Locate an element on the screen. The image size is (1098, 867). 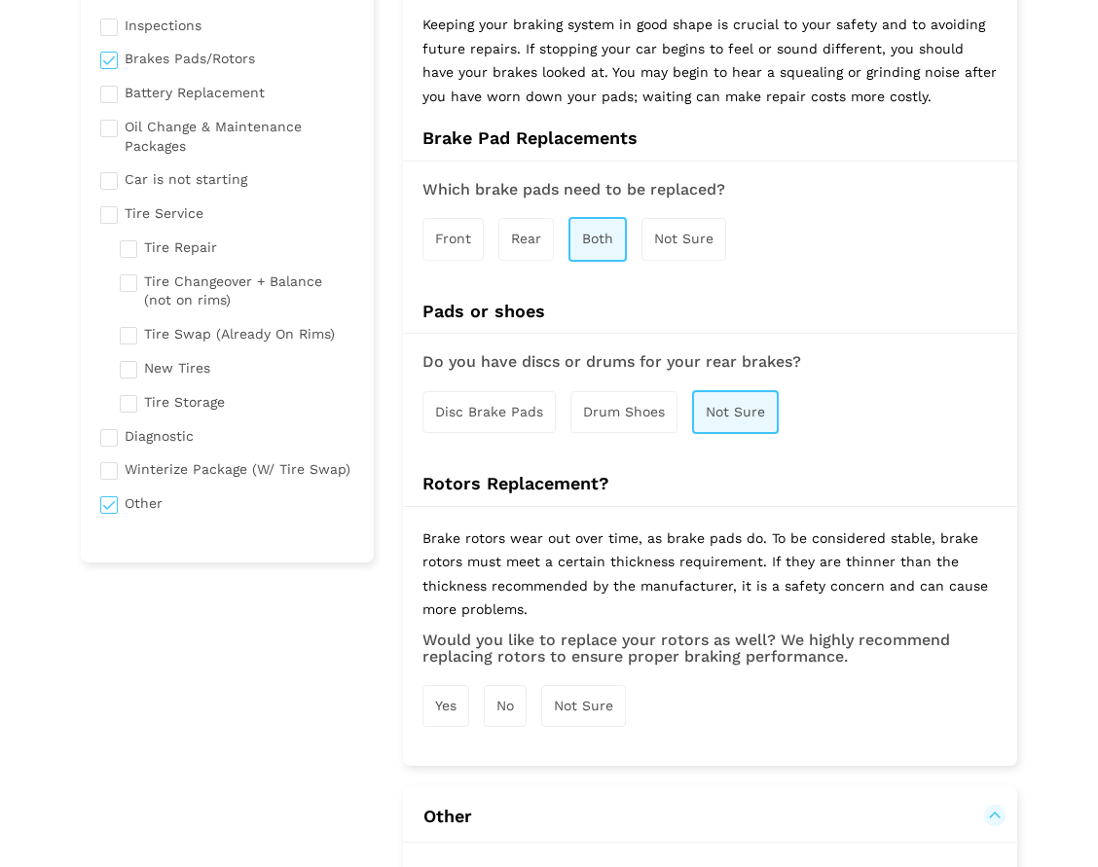
h4: Brake Pad Replacements is located at coordinates (709, 138).